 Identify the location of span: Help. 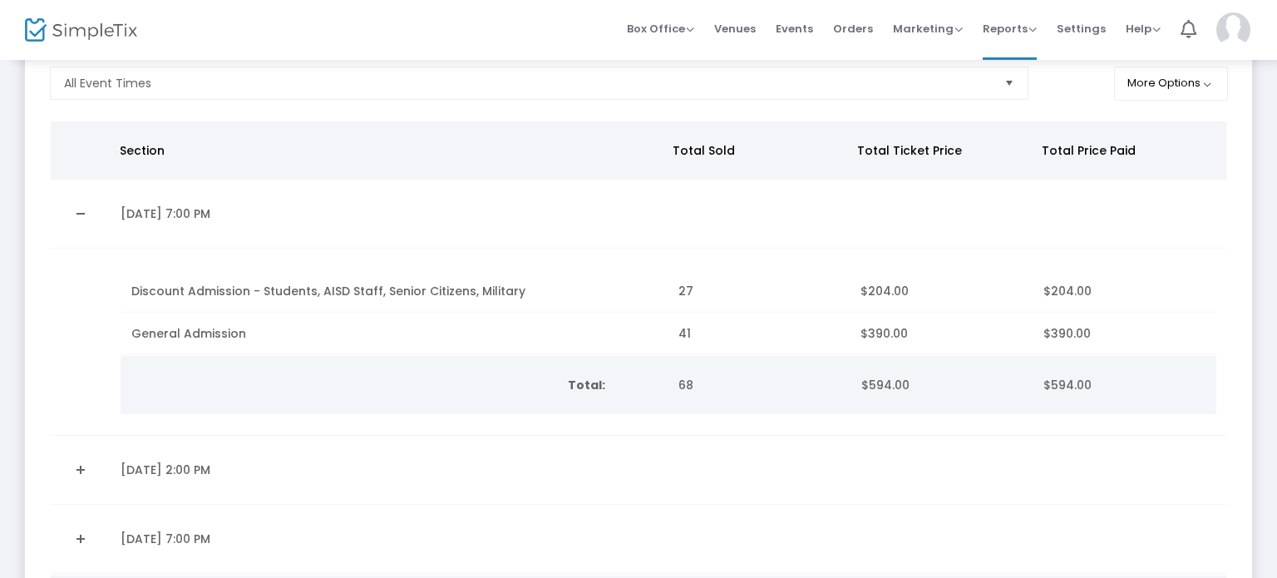
(1143, 28).